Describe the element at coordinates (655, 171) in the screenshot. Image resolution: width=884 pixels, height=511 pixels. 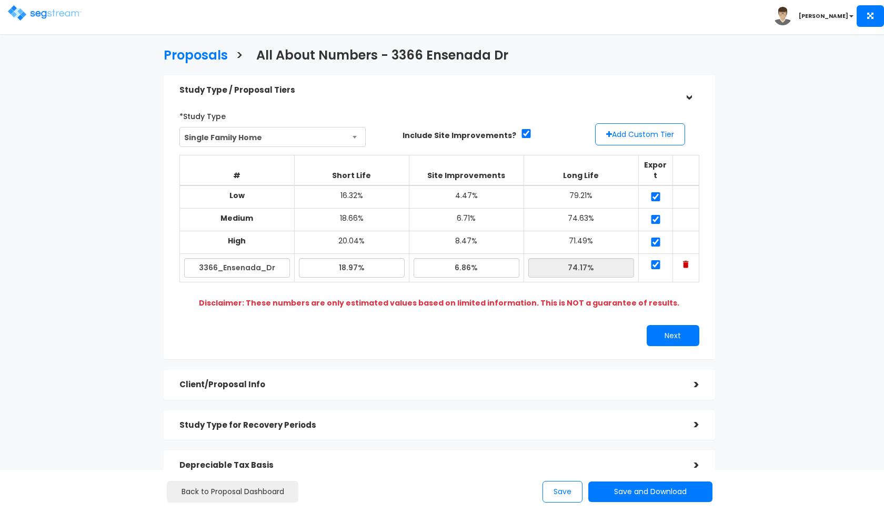
I see `th: Export` at that location.